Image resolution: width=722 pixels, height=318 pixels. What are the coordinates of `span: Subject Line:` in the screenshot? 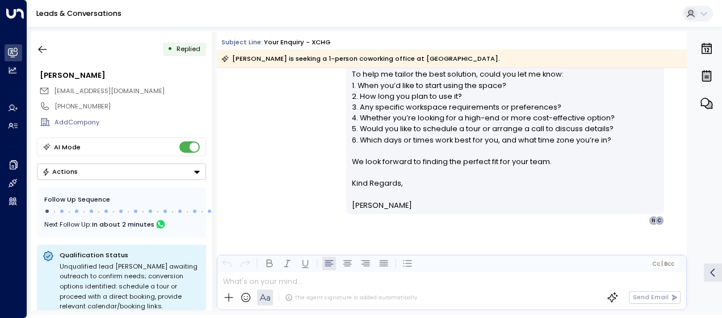 It's located at (242, 42).